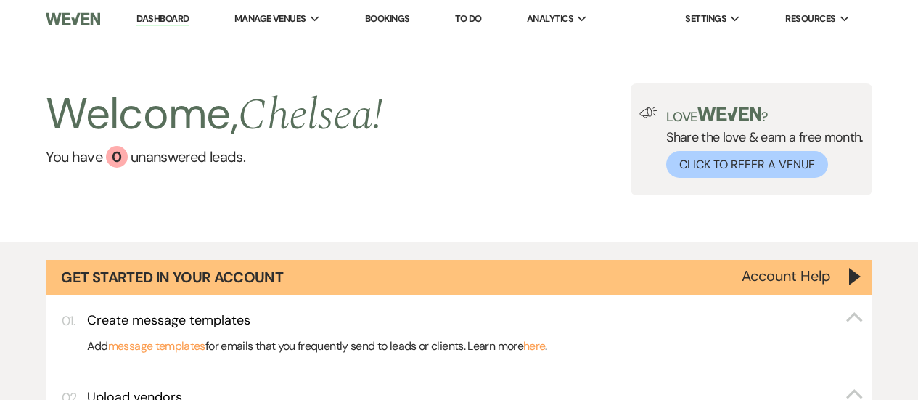  What do you see at coordinates (468, 18) in the screenshot?
I see `a: To Do` at bounding box center [468, 18].